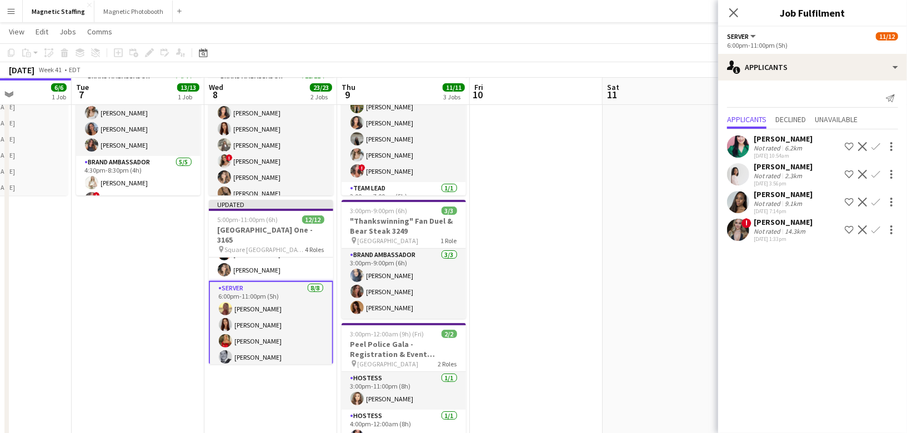 Image resolution: width=907 pixels, height=433 pixels. Describe the element at coordinates (454, 97) in the screenshot. I see `div: 3 Jobs` at that location.